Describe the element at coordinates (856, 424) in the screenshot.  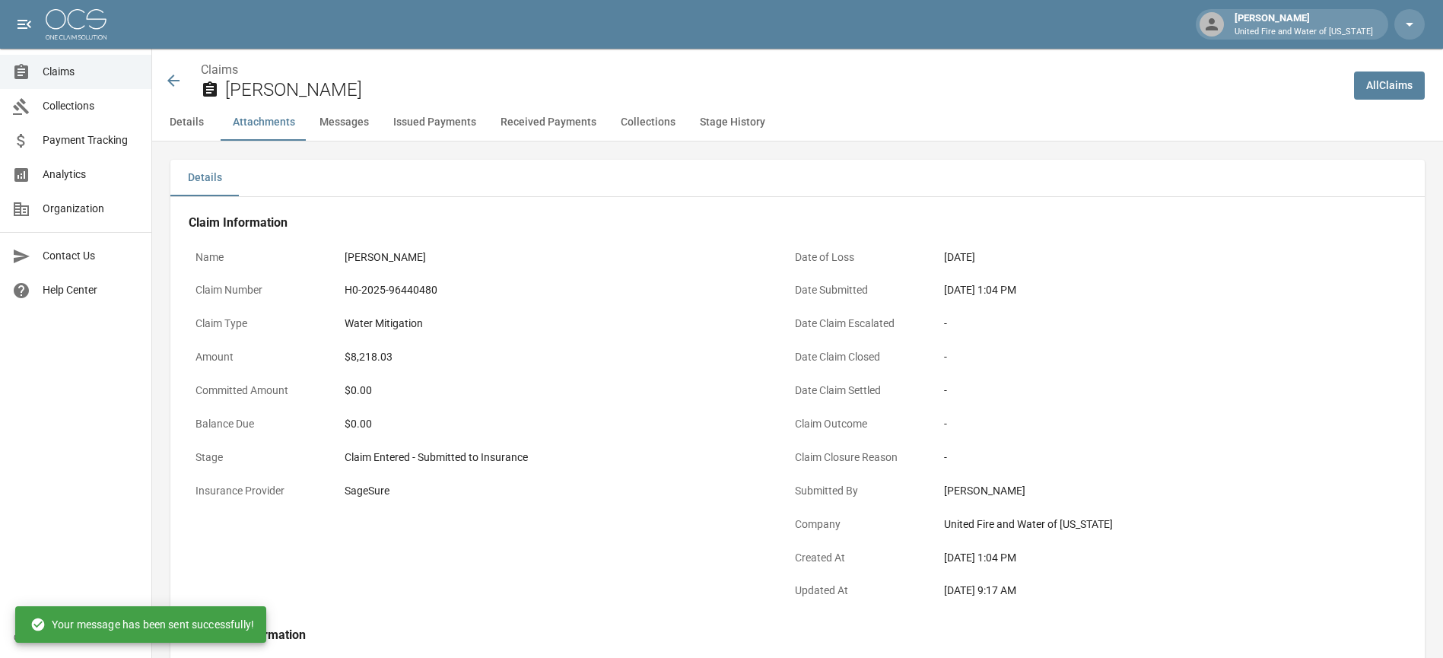
I see `p: Claim Outcome` at that location.